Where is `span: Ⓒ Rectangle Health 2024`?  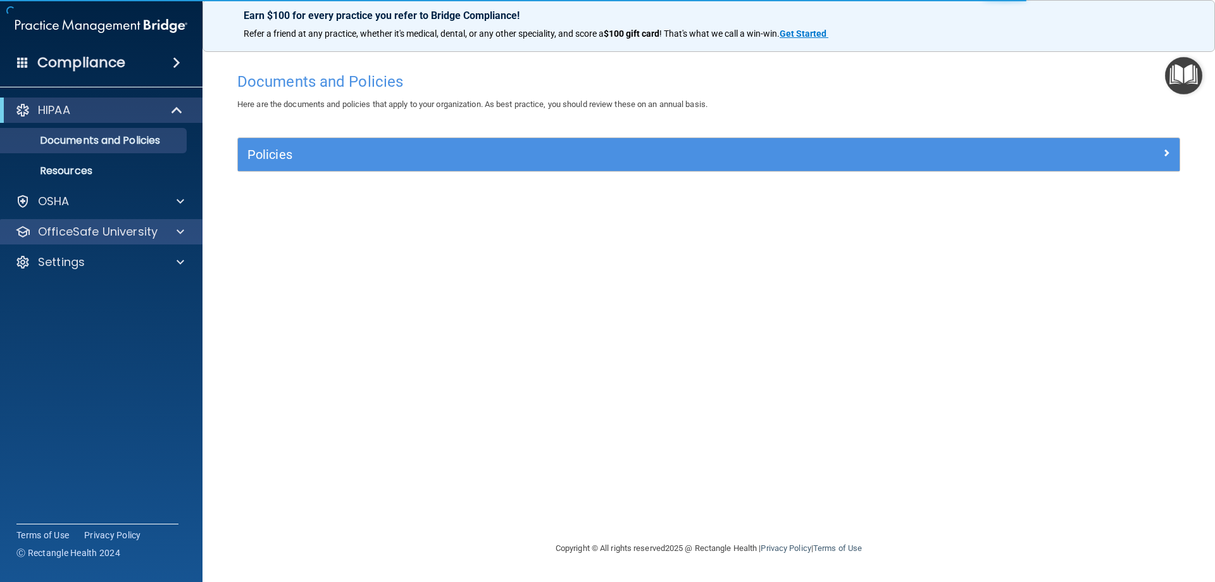 span: Ⓒ Rectangle Health 2024 is located at coordinates (68, 553).